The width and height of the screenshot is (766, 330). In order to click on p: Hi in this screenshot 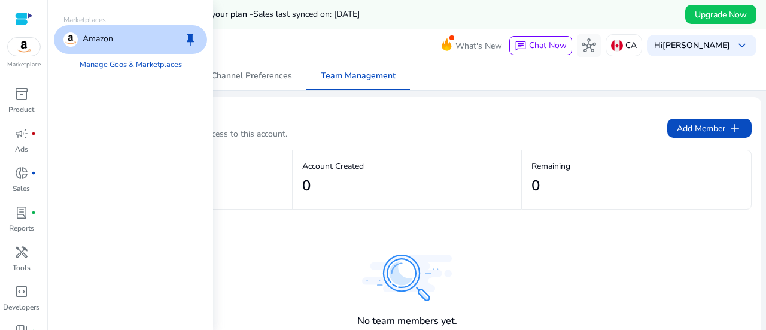, I will do `click(692, 45)`.